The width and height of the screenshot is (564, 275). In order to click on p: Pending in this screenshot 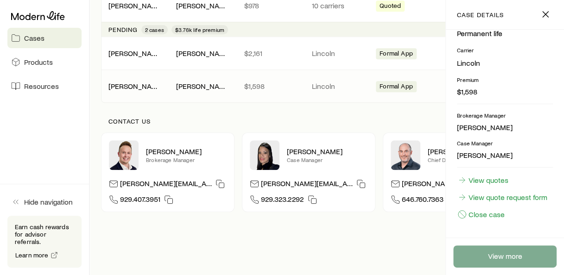, I will do `click(123, 30)`.